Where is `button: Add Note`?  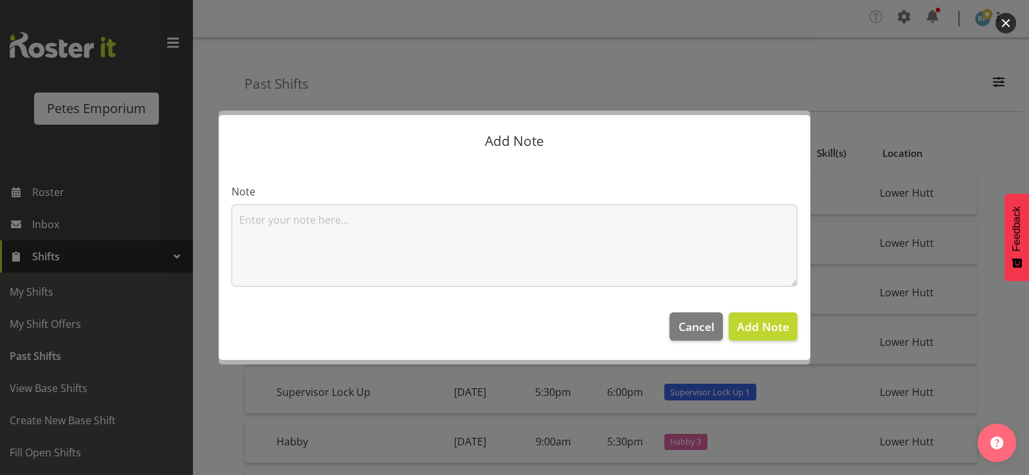 button: Add Note is located at coordinates (763, 327).